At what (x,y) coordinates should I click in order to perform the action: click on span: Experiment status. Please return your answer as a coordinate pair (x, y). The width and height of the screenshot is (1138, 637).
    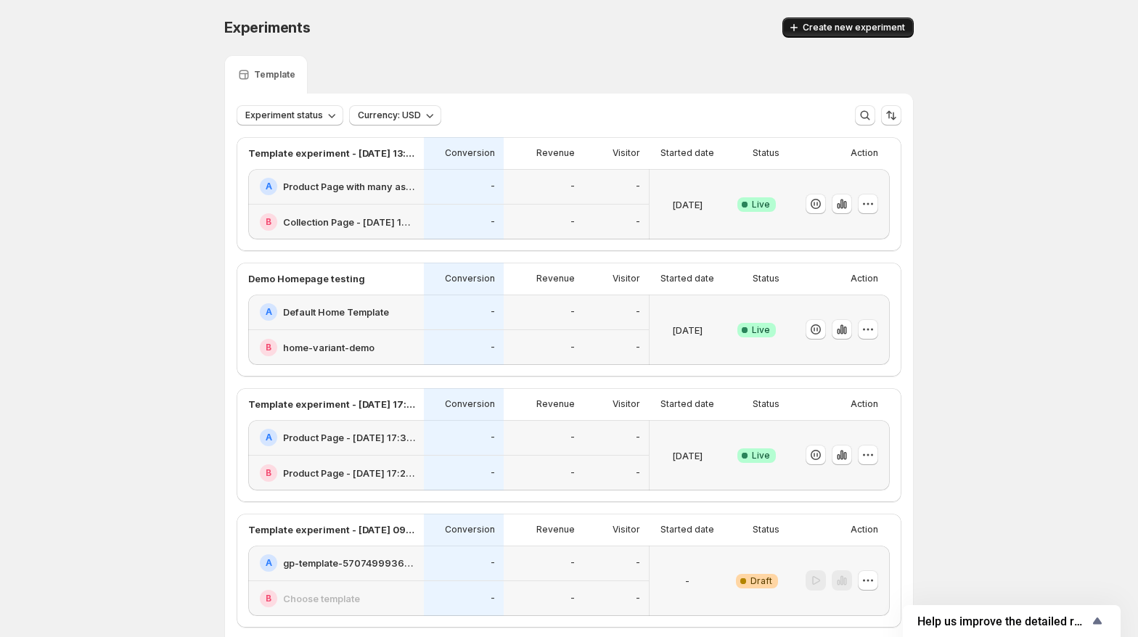
    Looking at the image, I should click on (284, 115).